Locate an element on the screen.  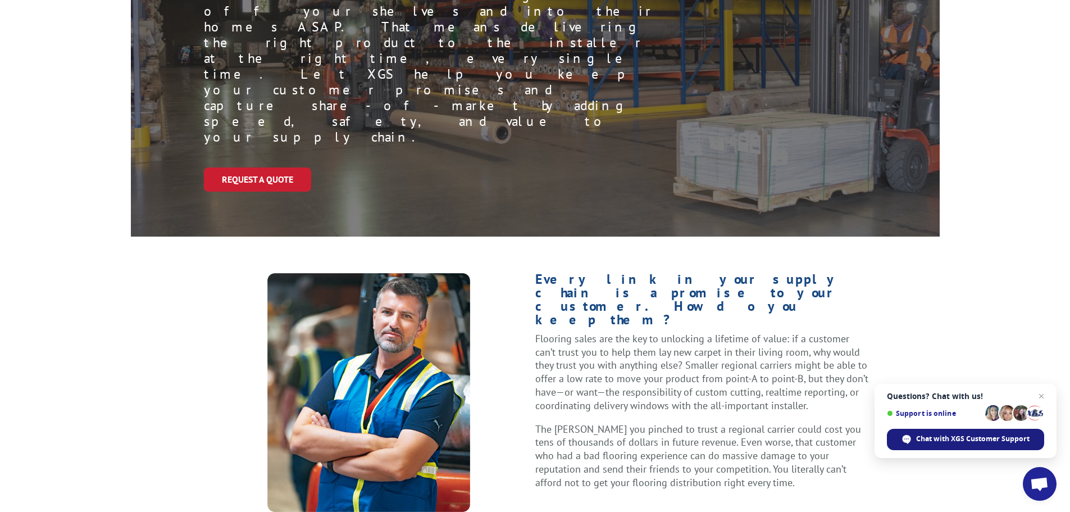
a: Request a Quote is located at coordinates (257, 179).